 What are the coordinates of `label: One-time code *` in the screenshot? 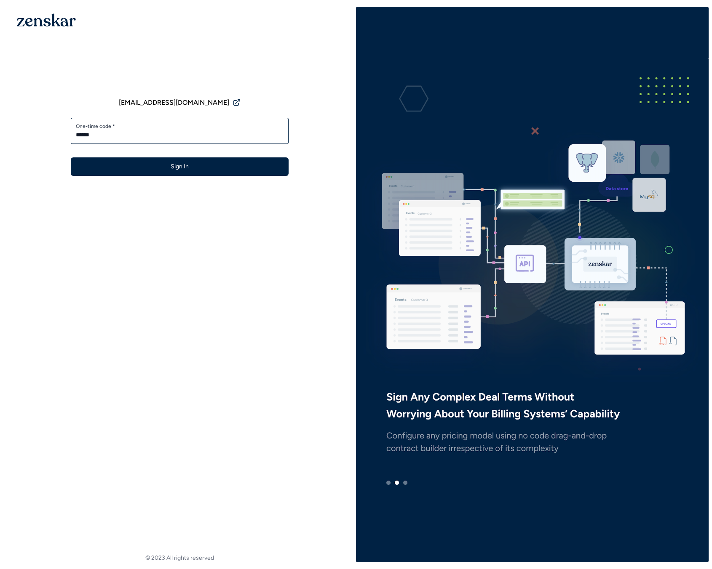 It's located at (179, 126).